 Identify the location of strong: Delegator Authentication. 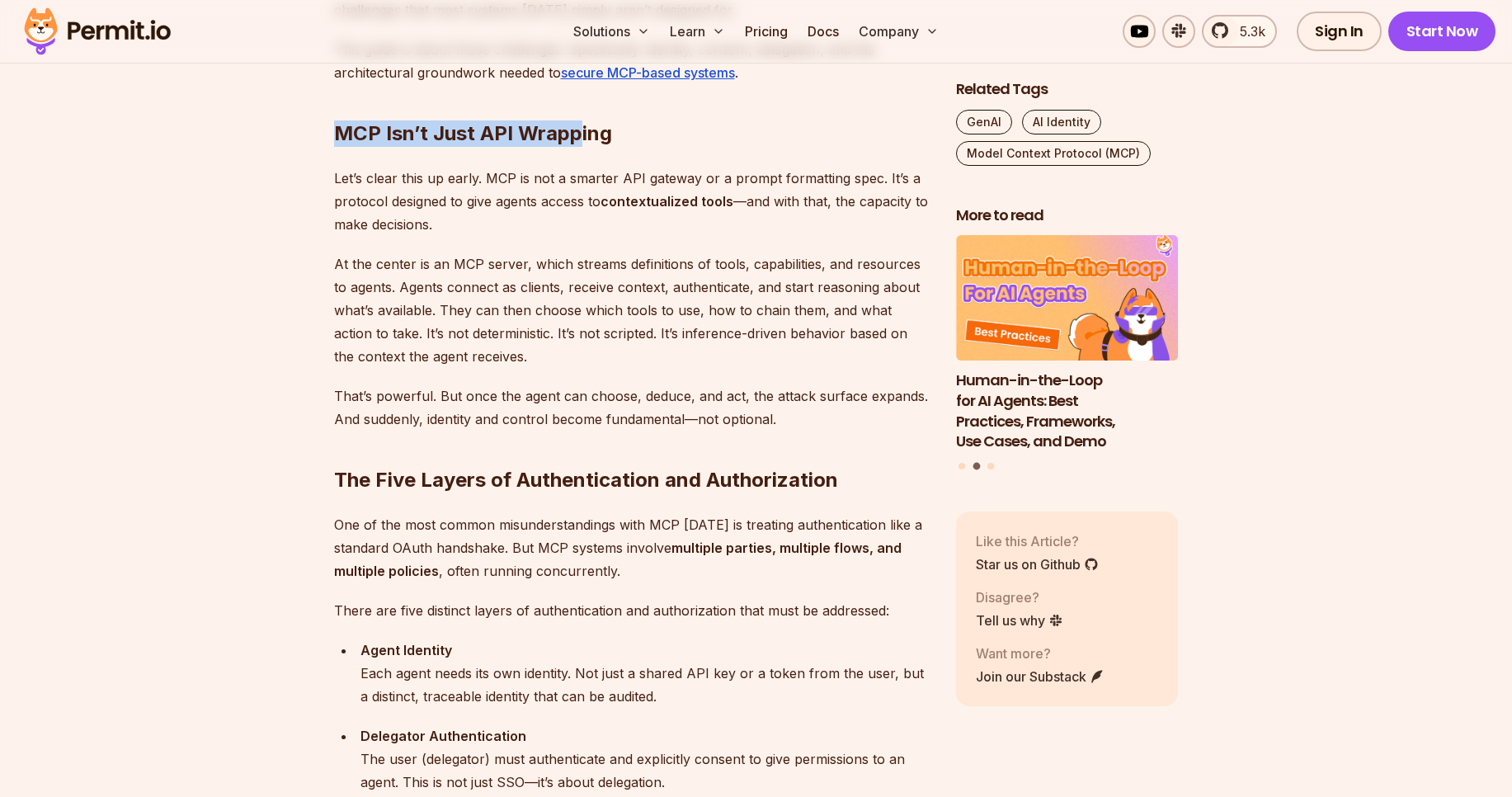
(443, 736).